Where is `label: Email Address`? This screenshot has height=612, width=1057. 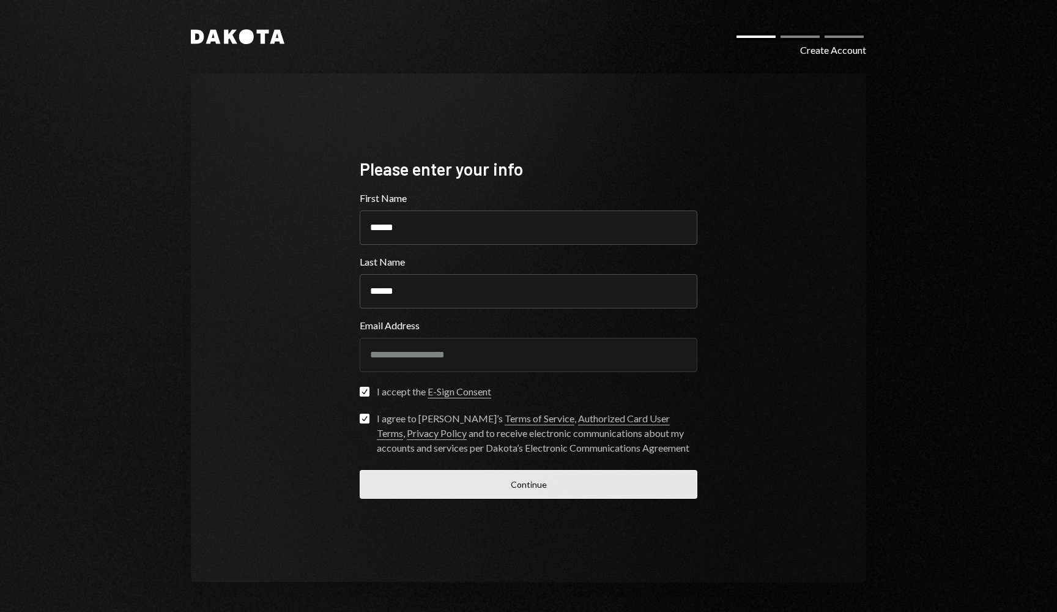
label: Email Address is located at coordinates (528, 325).